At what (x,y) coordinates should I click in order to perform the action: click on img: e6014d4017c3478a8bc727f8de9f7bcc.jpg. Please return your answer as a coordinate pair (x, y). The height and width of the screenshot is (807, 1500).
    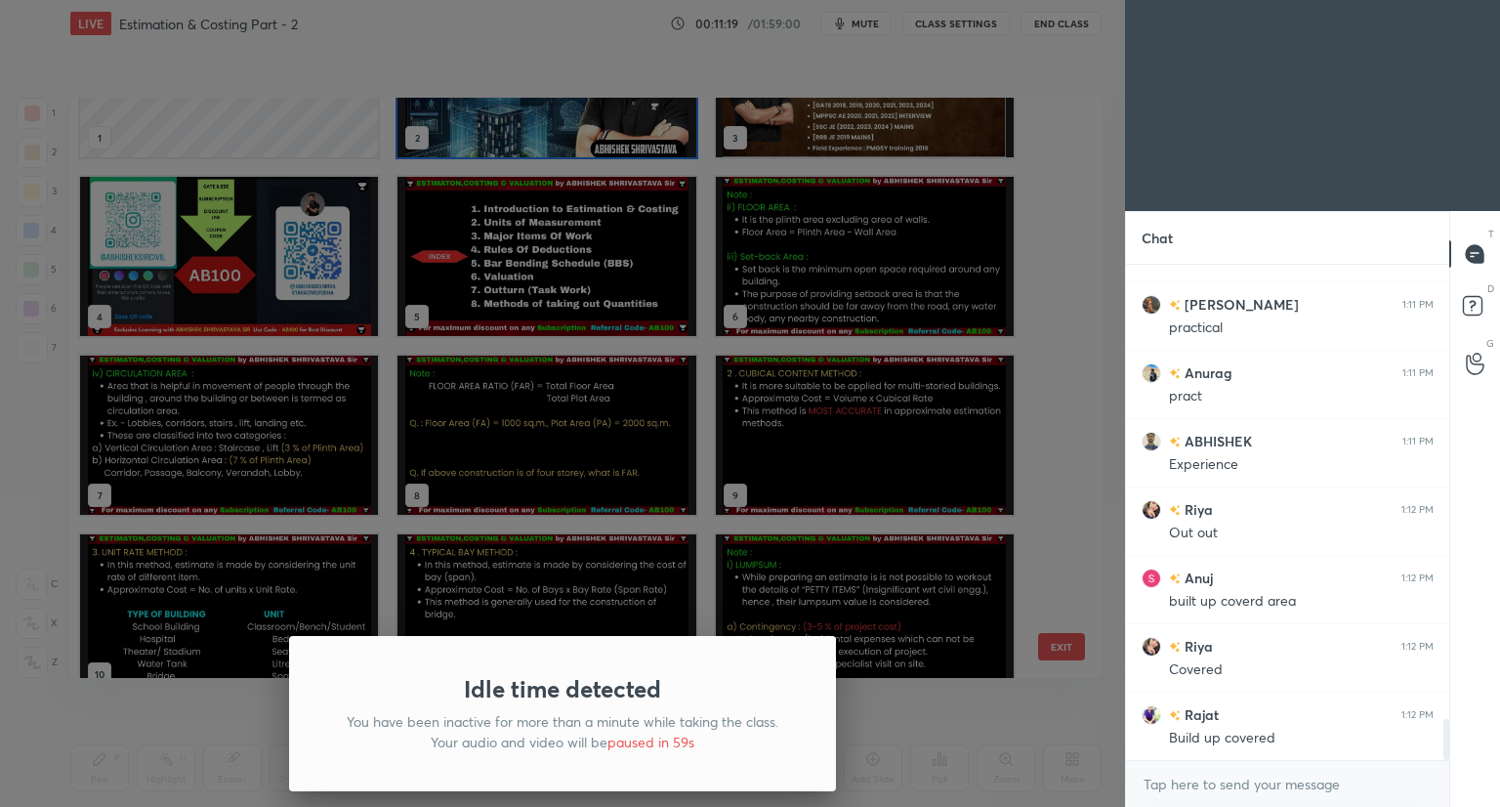
    Looking at the image, I should click on (1151, 441).